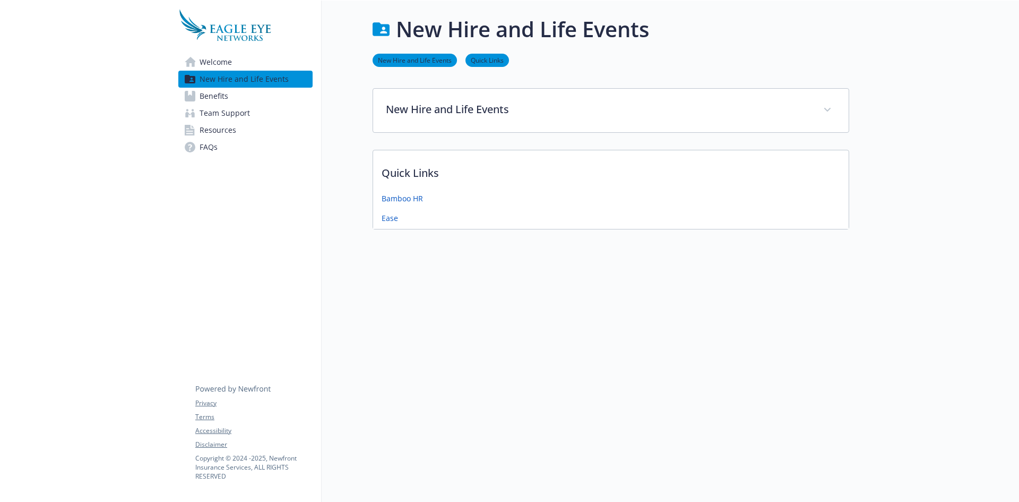 This screenshot has width=1019, height=502. What do you see at coordinates (522, 29) in the screenshot?
I see `h1: New Hire and Life Events` at bounding box center [522, 29].